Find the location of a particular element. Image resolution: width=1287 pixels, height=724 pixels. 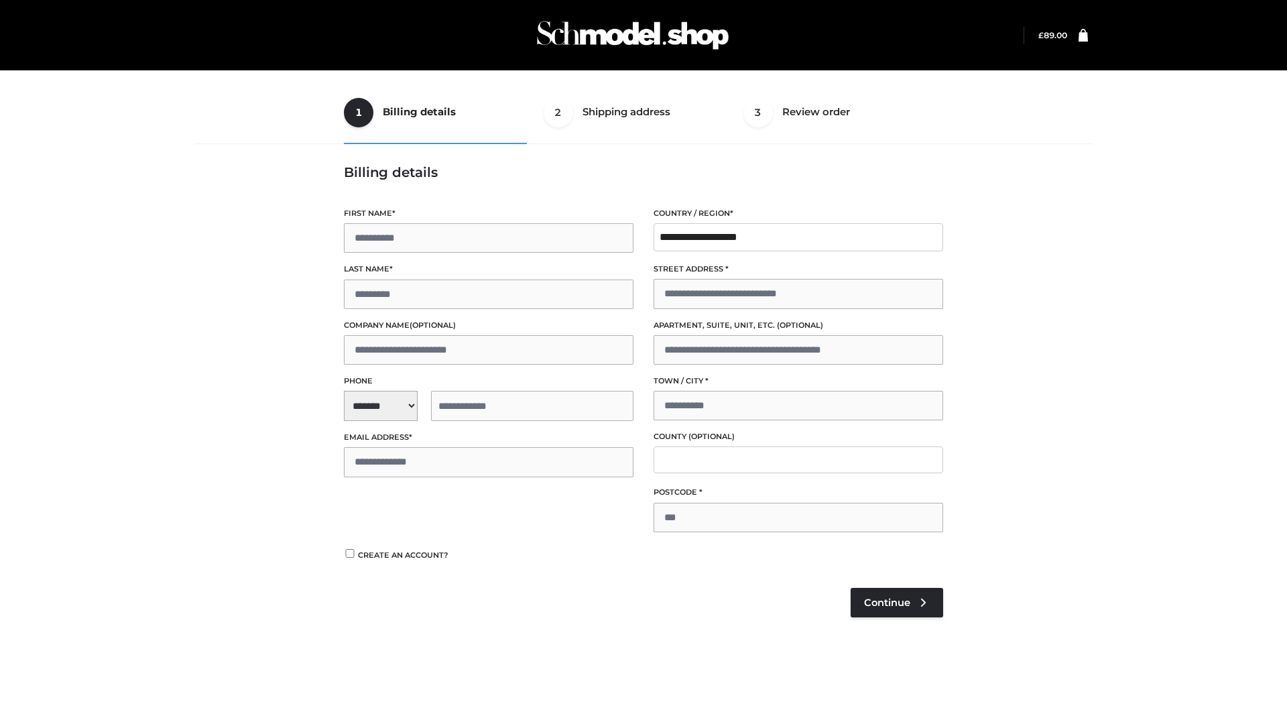

label: Apartment, suite, unit, etc. is located at coordinates (798, 325).